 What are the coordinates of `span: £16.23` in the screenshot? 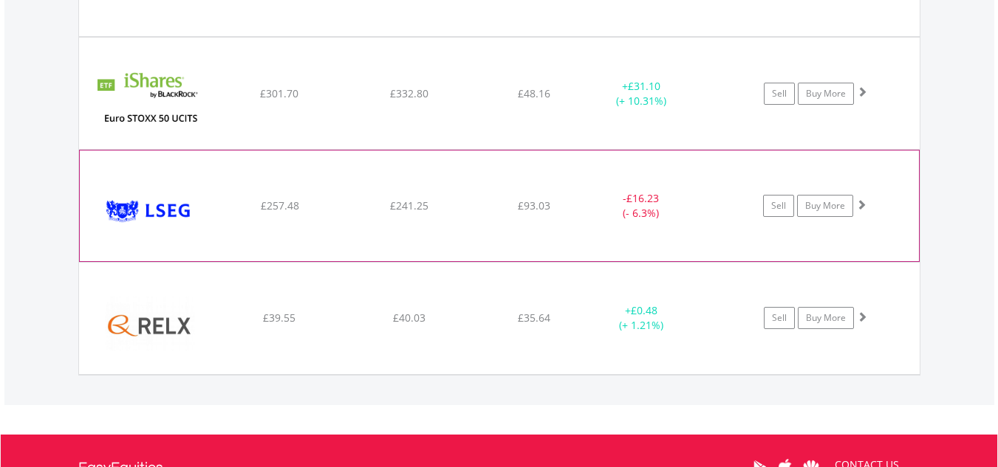 It's located at (643, 198).